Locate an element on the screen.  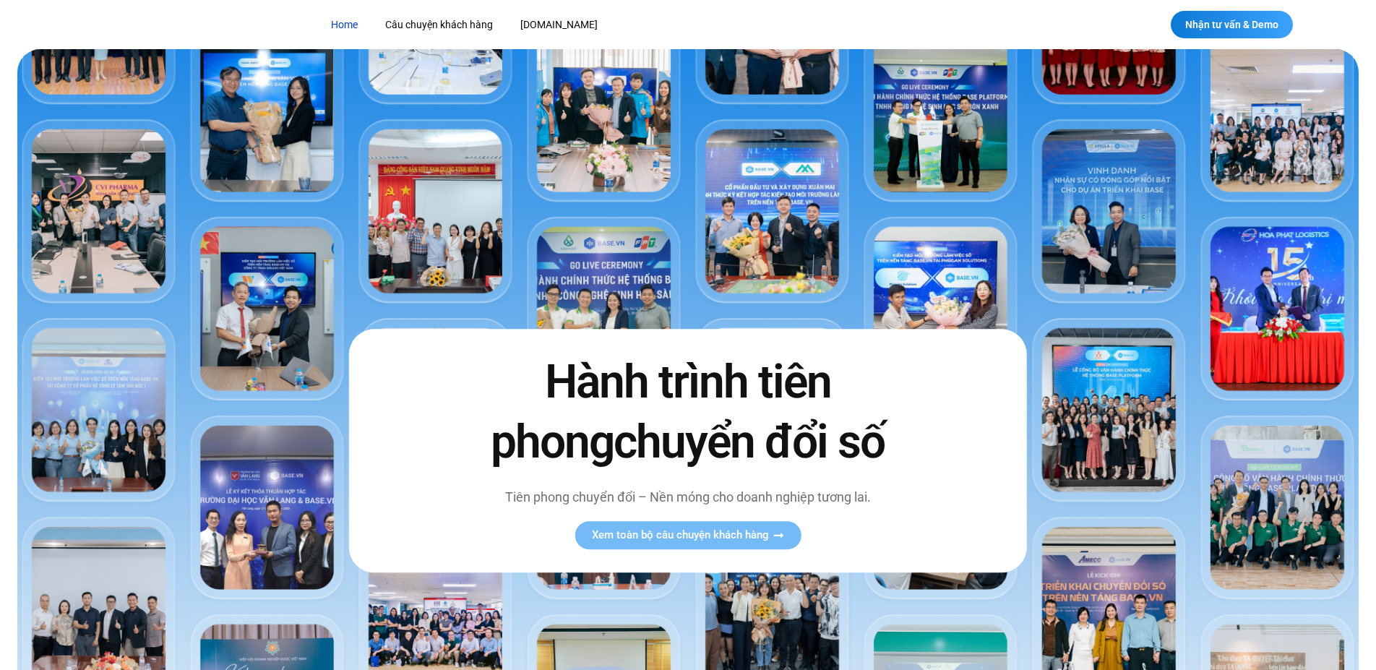
a: Home is located at coordinates (344, 25).